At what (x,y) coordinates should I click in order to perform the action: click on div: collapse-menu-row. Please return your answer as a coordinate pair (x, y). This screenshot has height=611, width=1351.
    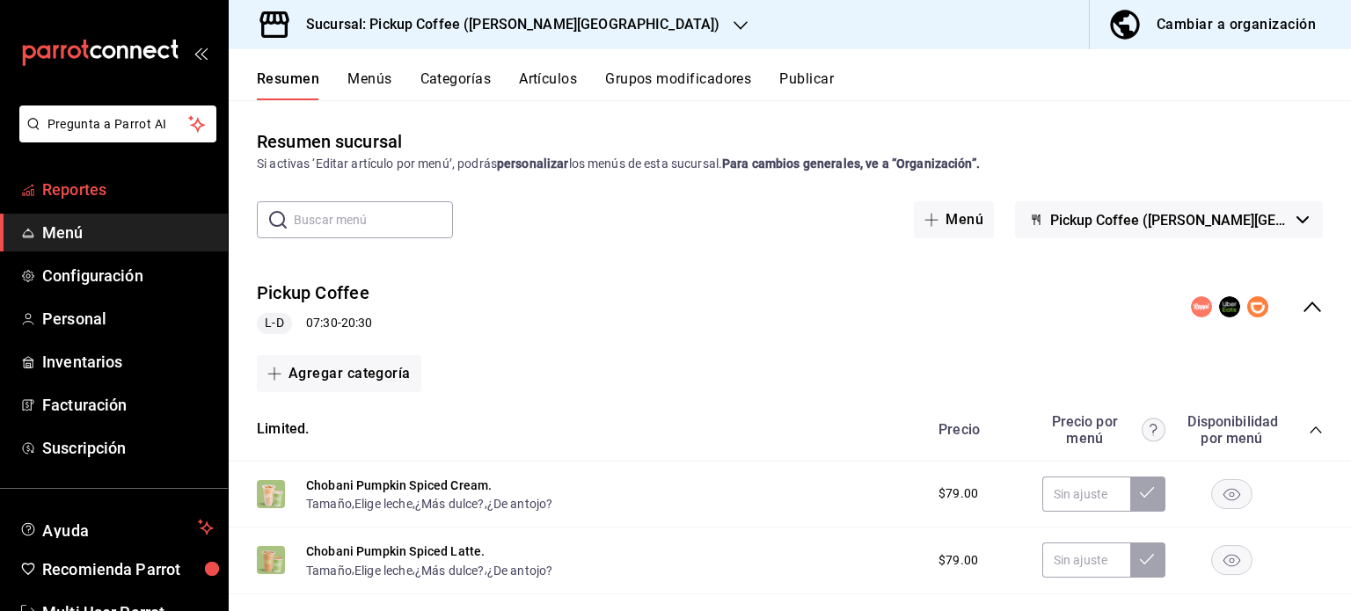
    Looking at the image, I should click on (790, 307).